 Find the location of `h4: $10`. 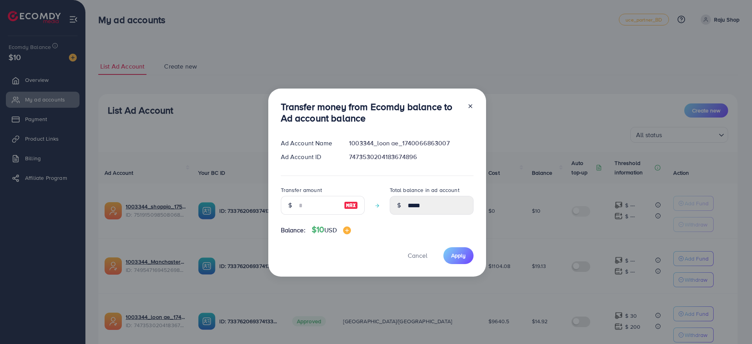

h4: $10 is located at coordinates (331, 229).